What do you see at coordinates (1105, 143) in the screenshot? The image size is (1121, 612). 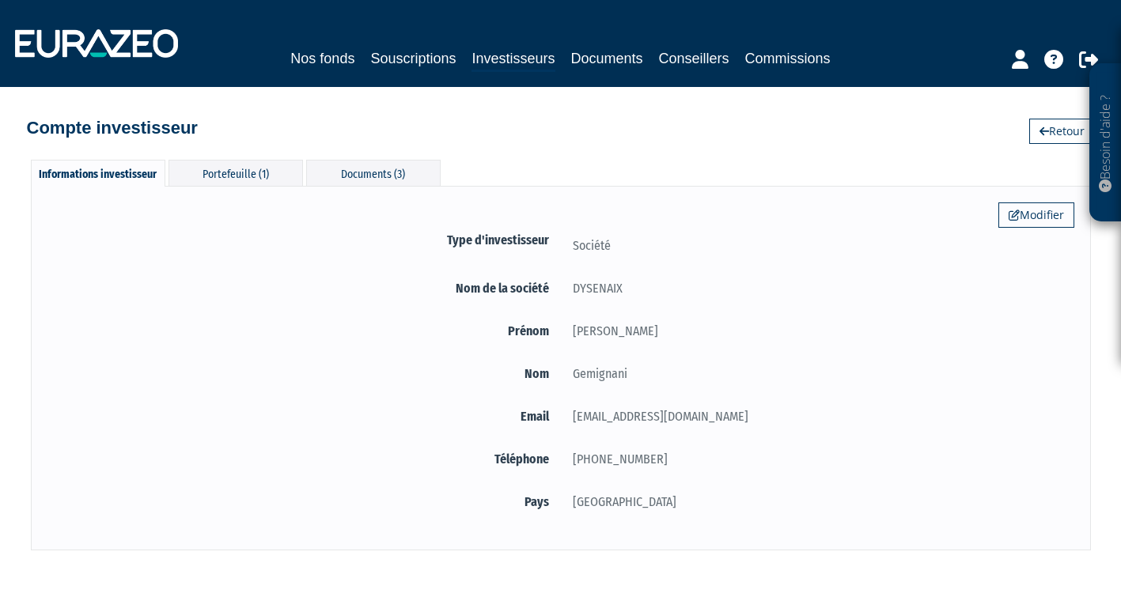 I see `p: Besoin d'aide ?` at bounding box center [1105, 143].